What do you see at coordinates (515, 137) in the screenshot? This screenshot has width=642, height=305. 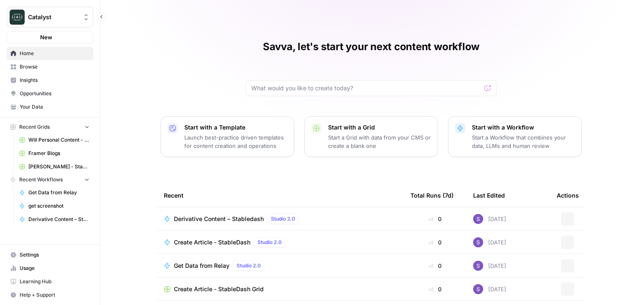 I see `button: Start with a WorkflowStart a Workflow that combines your data, LLMs and human review` at bounding box center [515, 137].